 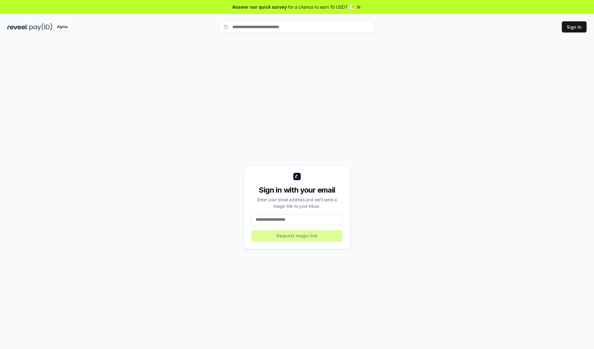 I want to click on span: Answer our quick survey, so click(x=259, y=7).